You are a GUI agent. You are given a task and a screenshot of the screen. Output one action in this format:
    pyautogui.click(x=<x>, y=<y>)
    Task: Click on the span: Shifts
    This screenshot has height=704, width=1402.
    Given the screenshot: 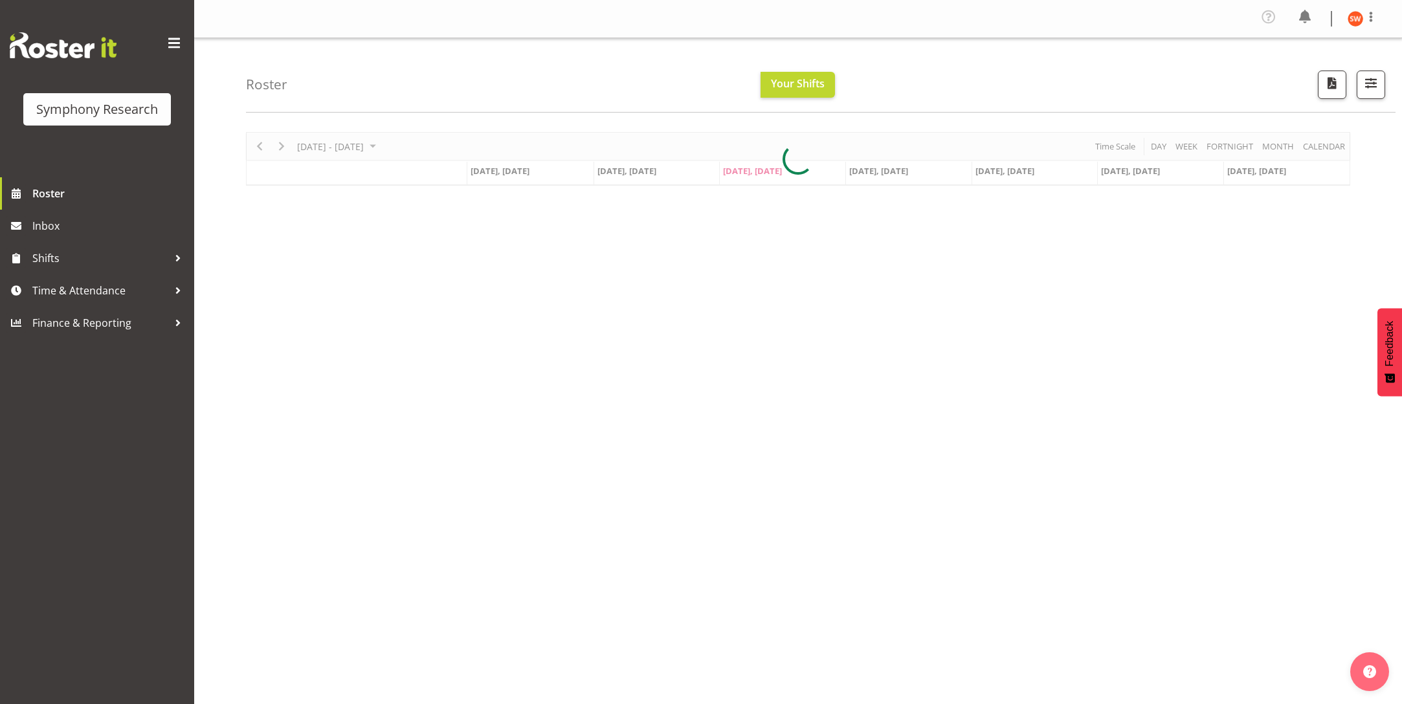 What is the action you would take?
    pyautogui.click(x=100, y=258)
    